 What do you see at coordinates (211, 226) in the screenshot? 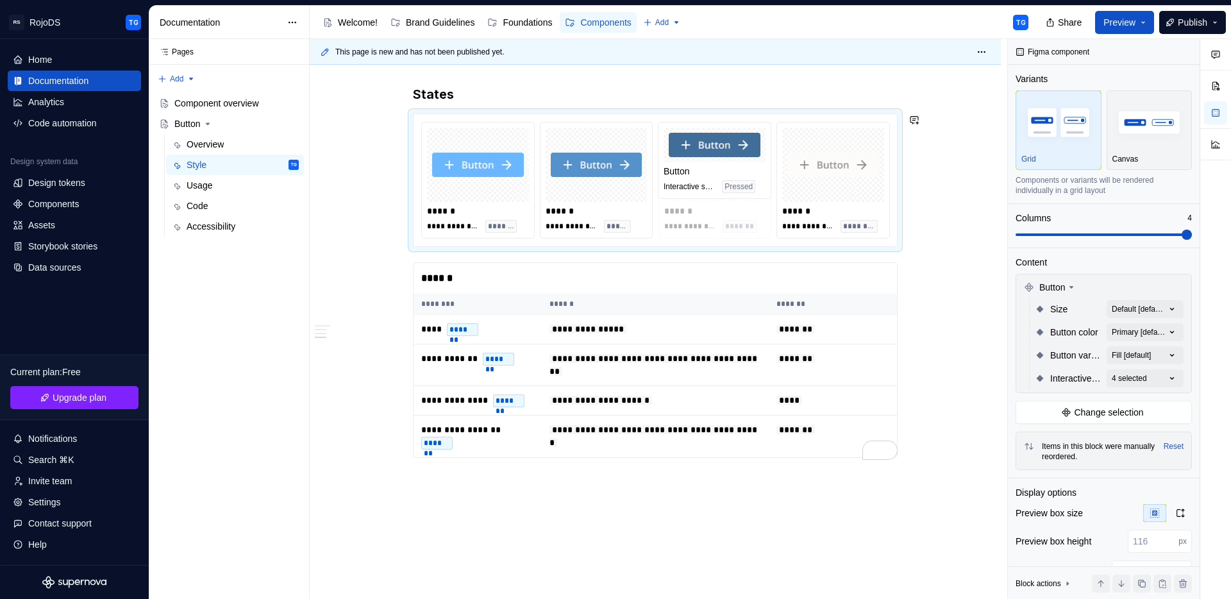
I see `div: Accessibility` at bounding box center [211, 226].